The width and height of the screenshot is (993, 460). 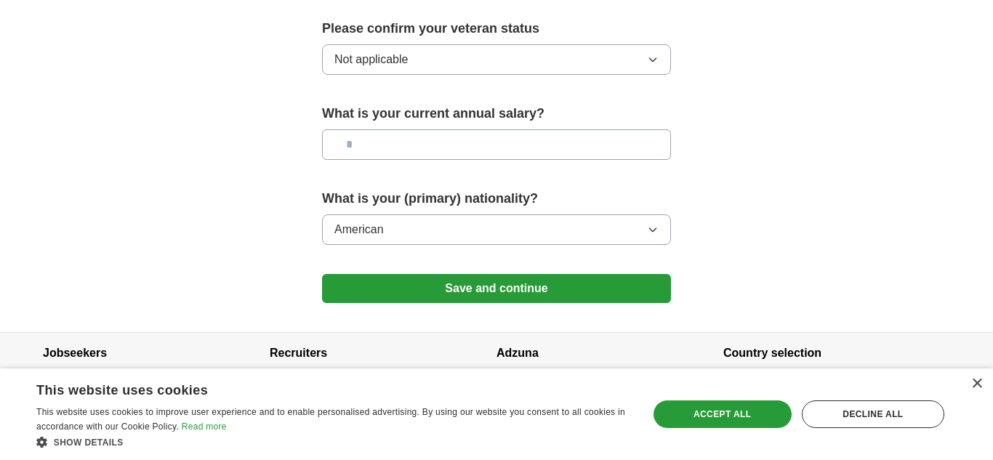 What do you see at coordinates (204, 427) in the screenshot?
I see `a: Read more, opens a new window` at bounding box center [204, 427].